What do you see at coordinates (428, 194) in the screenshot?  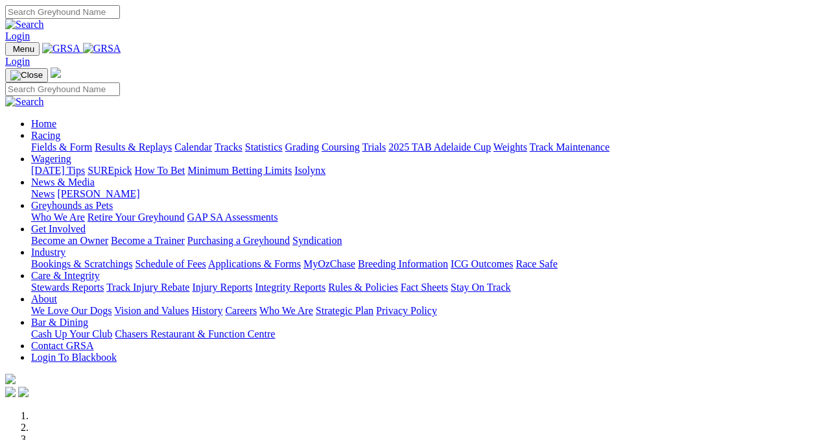 I see `div: News & Media` at bounding box center [428, 194].